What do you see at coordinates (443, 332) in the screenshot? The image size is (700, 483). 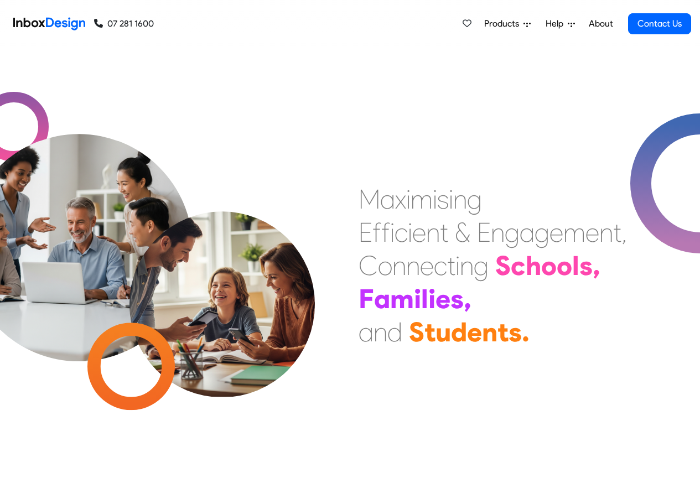 I see `div: u` at bounding box center [443, 332].